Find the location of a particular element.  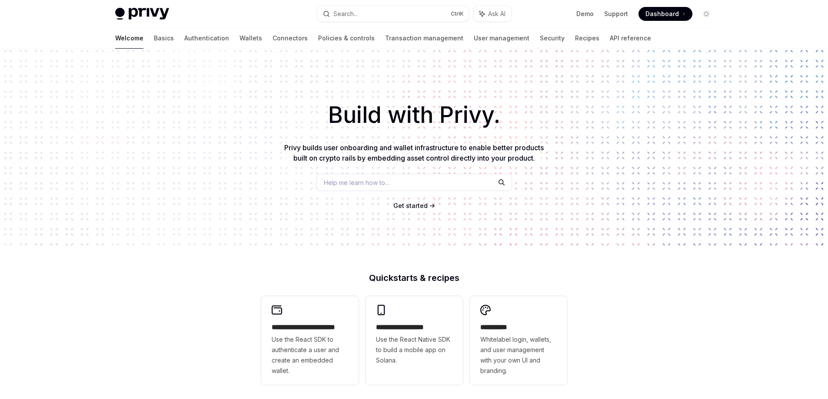

a: Policies & controls is located at coordinates (346, 38).